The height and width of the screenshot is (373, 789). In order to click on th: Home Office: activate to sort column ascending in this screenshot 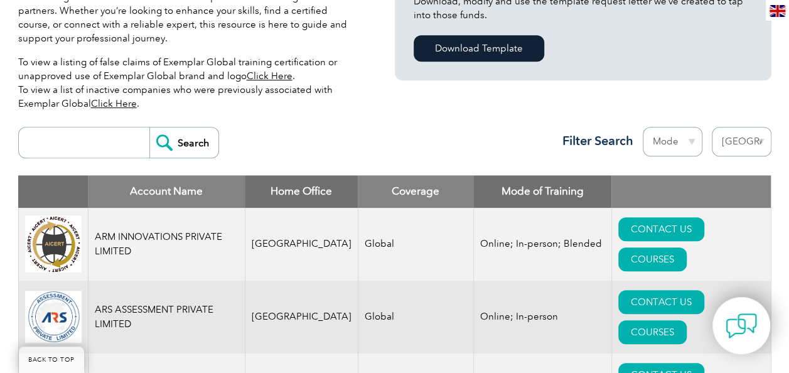, I will do `click(301, 191)`.